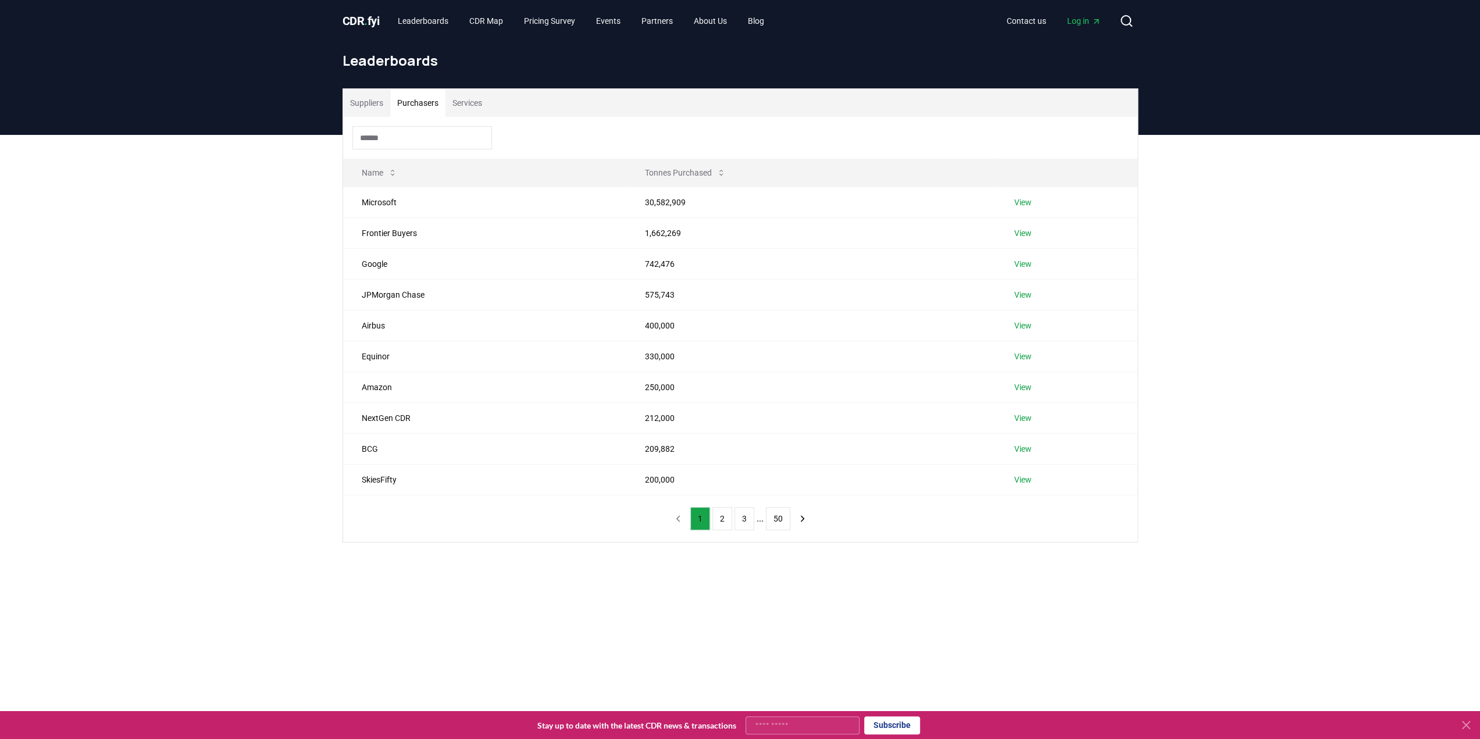  What do you see at coordinates (722, 519) in the screenshot?
I see `button: 2` at bounding box center [722, 519].